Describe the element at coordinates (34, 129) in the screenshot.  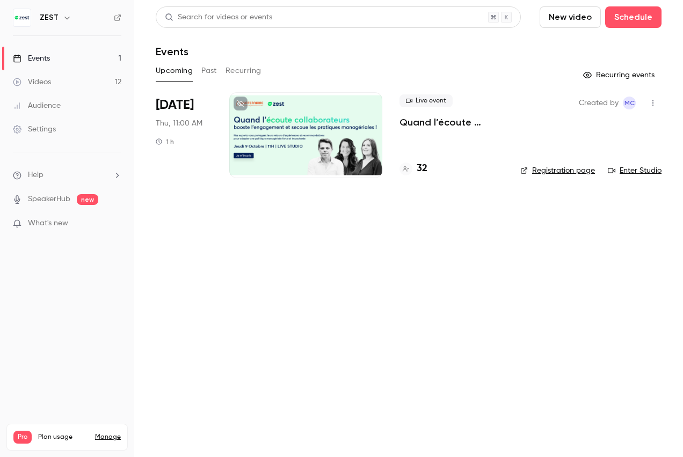
I see `div: Settings` at that location.